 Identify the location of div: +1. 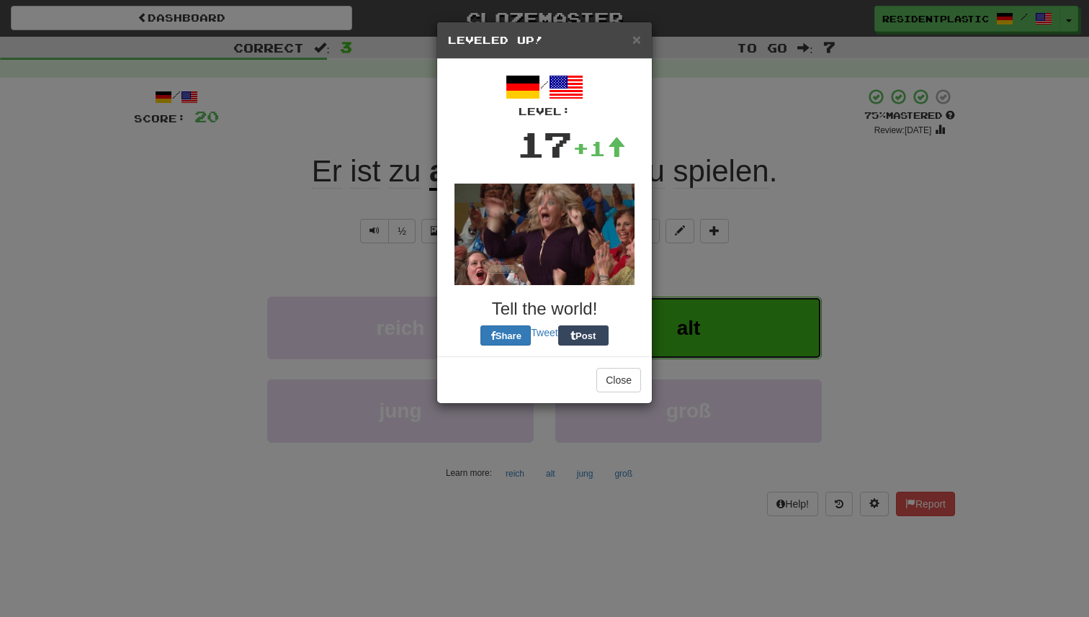
(599, 148).